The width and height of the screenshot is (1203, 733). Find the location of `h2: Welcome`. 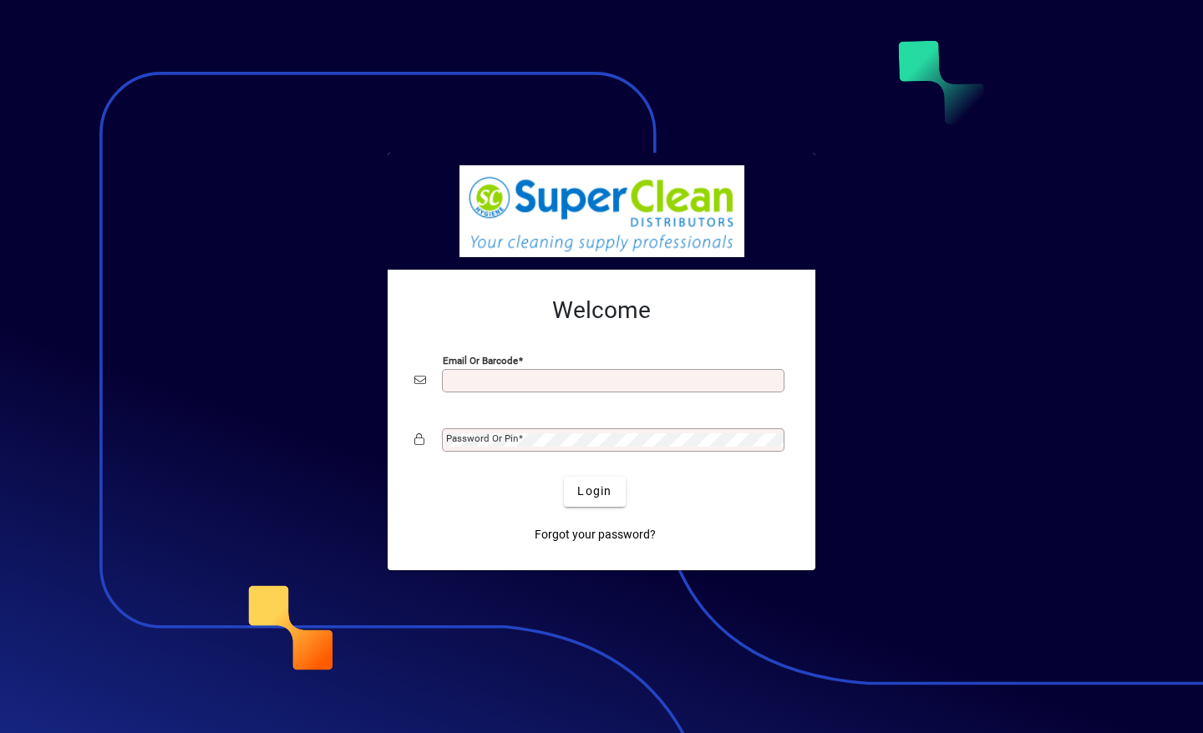

h2: Welcome is located at coordinates (601, 311).